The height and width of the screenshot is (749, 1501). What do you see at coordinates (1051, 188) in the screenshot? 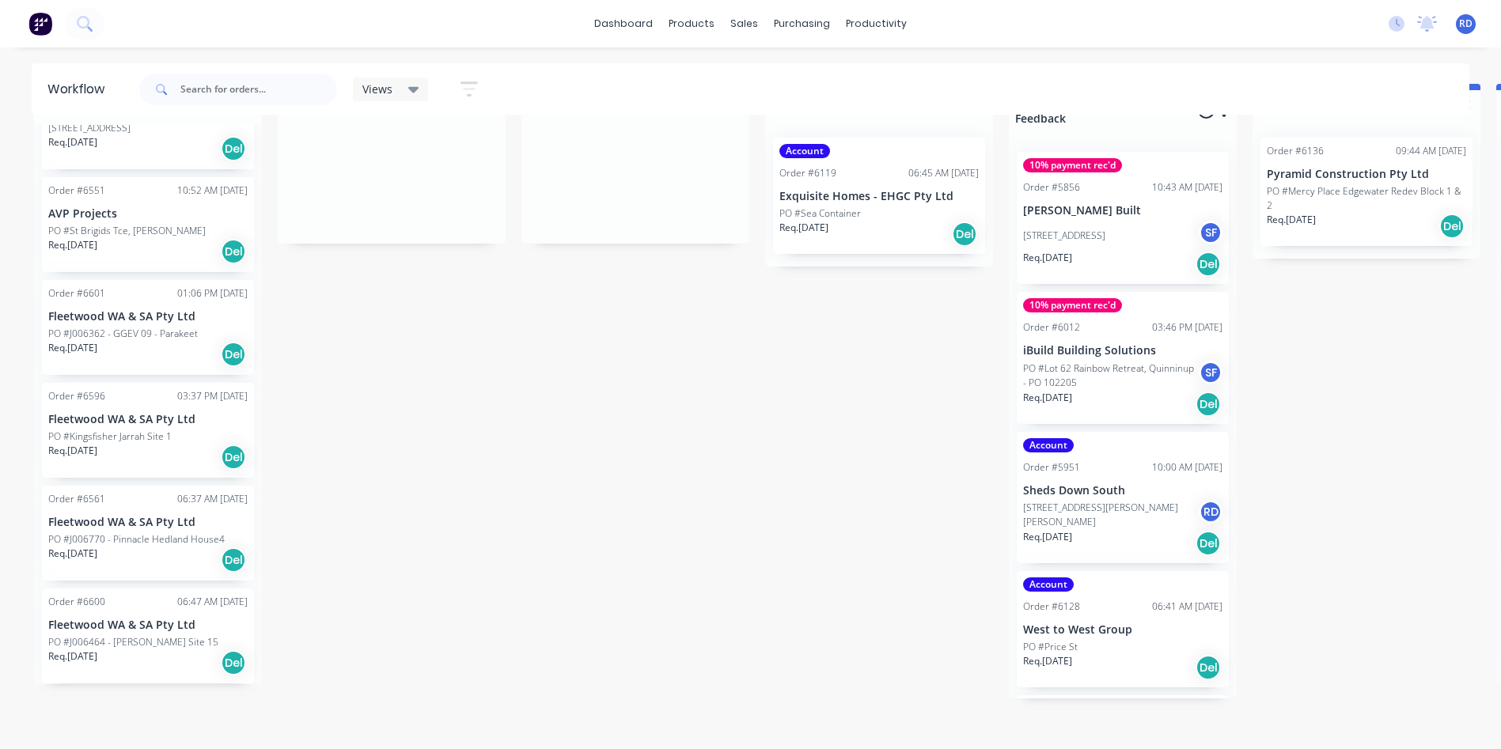
I see `div: Order #5856` at bounding box center [1051, 188].